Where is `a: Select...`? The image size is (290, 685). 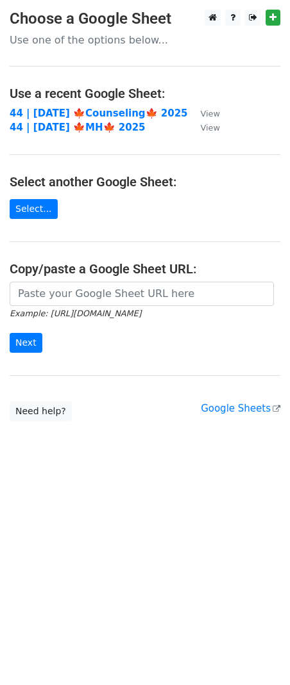
a: Select... is located at coordinates (33, 209).